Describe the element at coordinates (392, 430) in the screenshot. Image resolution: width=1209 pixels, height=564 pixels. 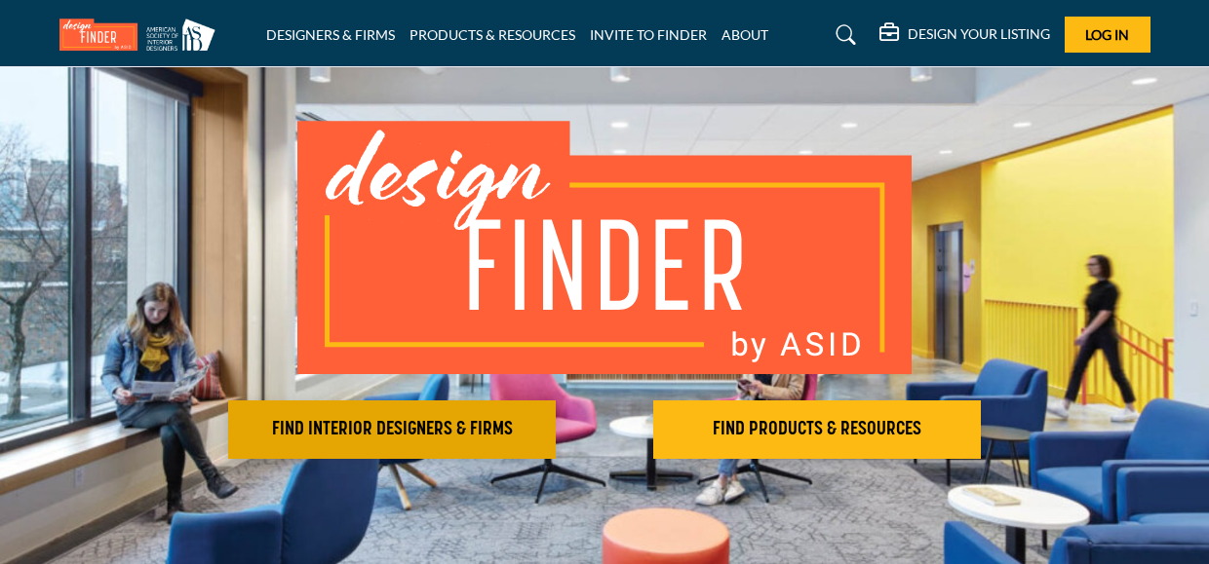
I see `h2: FIND INTERIOR DESIGNERS & FIRMS` at that location.